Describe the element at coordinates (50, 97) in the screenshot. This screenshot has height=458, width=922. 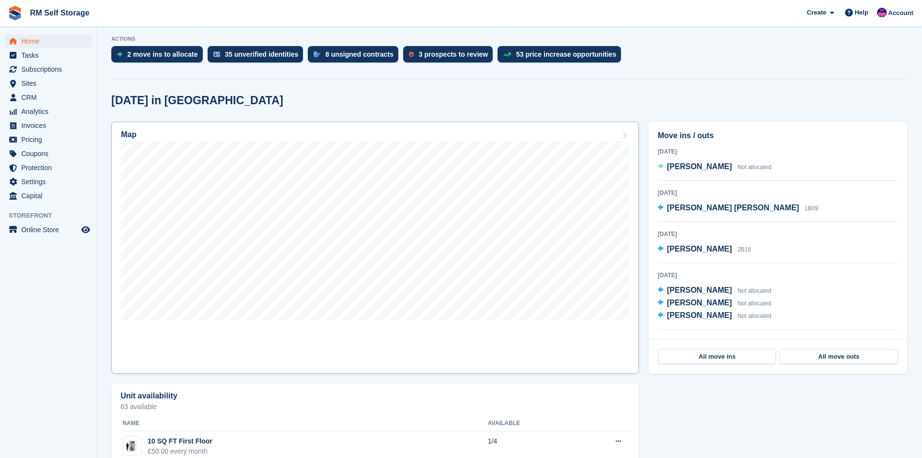
I see `span: CRM` at that location.